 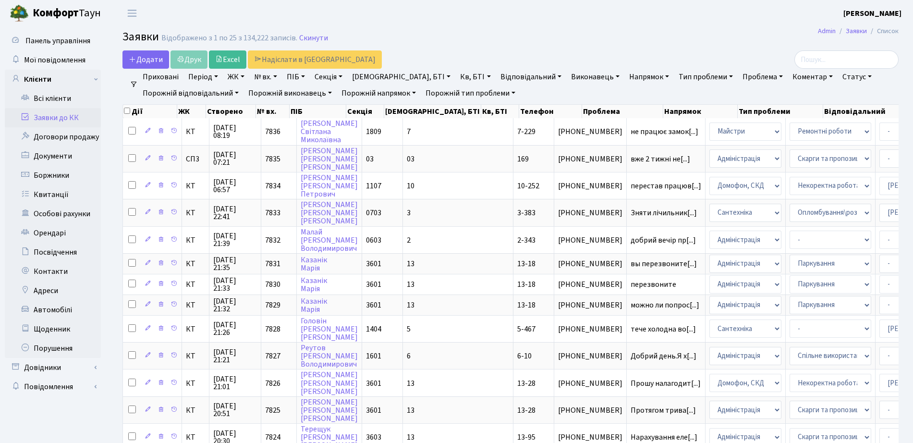 What do you see at coordinates (53, 214) in the screenshot?
I see `a: Особові рахунки` at bounding box center [53, 214].